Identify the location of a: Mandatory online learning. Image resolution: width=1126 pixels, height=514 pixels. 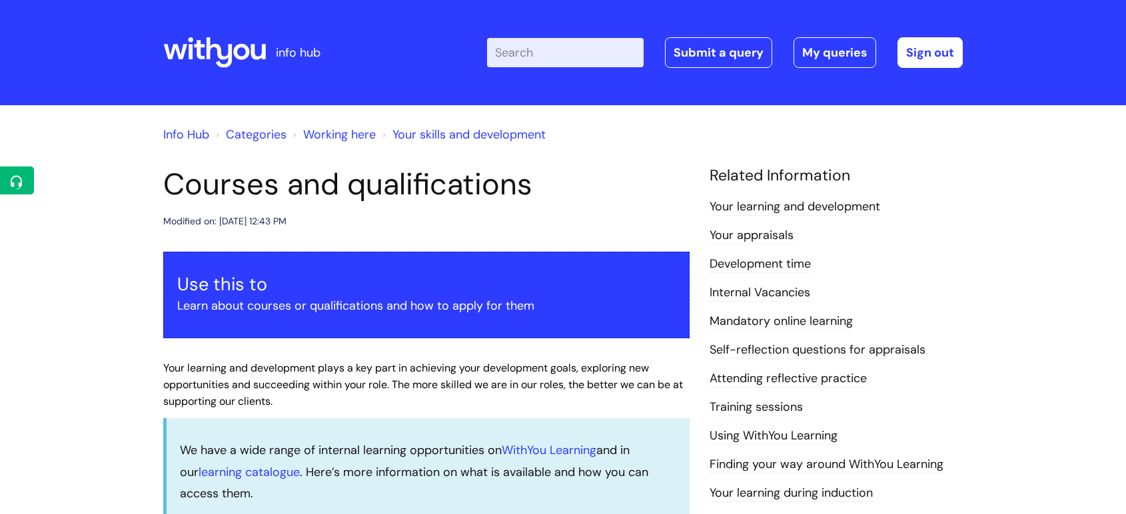
(781, 322).